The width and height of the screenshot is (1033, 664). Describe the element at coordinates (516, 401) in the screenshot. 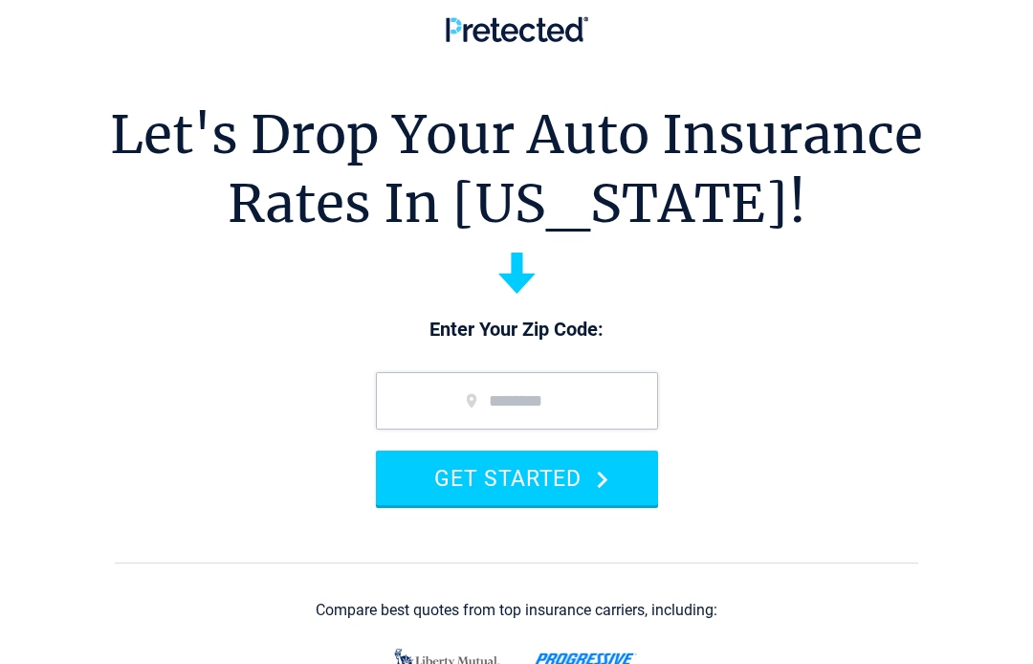

I see `input: zip code` at that location.